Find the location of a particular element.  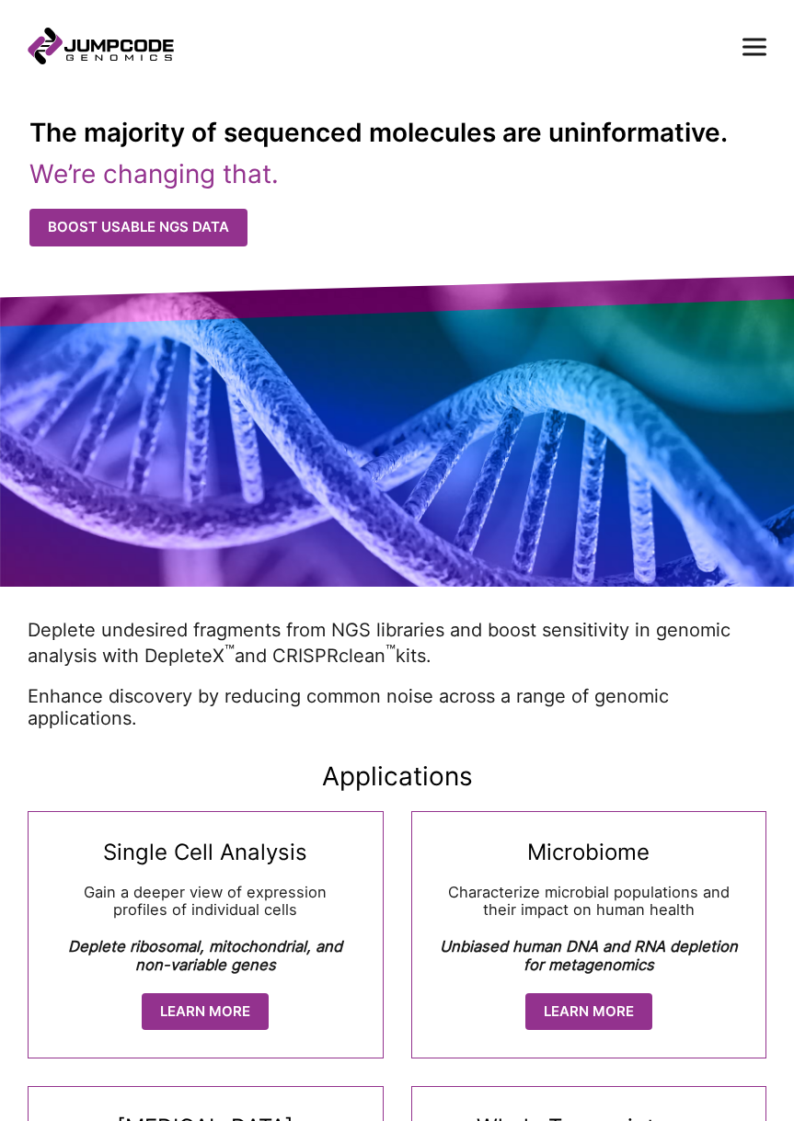

span: kits. is located at coordinates (413, 656).